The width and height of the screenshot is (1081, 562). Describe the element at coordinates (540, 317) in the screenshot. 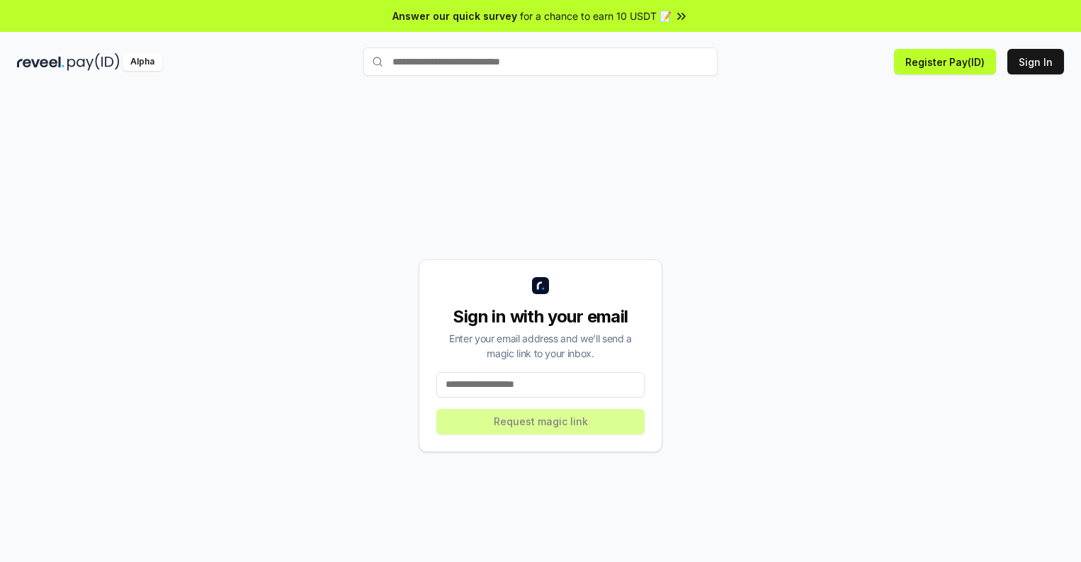

I see `div: Sign in with your email` at that location.